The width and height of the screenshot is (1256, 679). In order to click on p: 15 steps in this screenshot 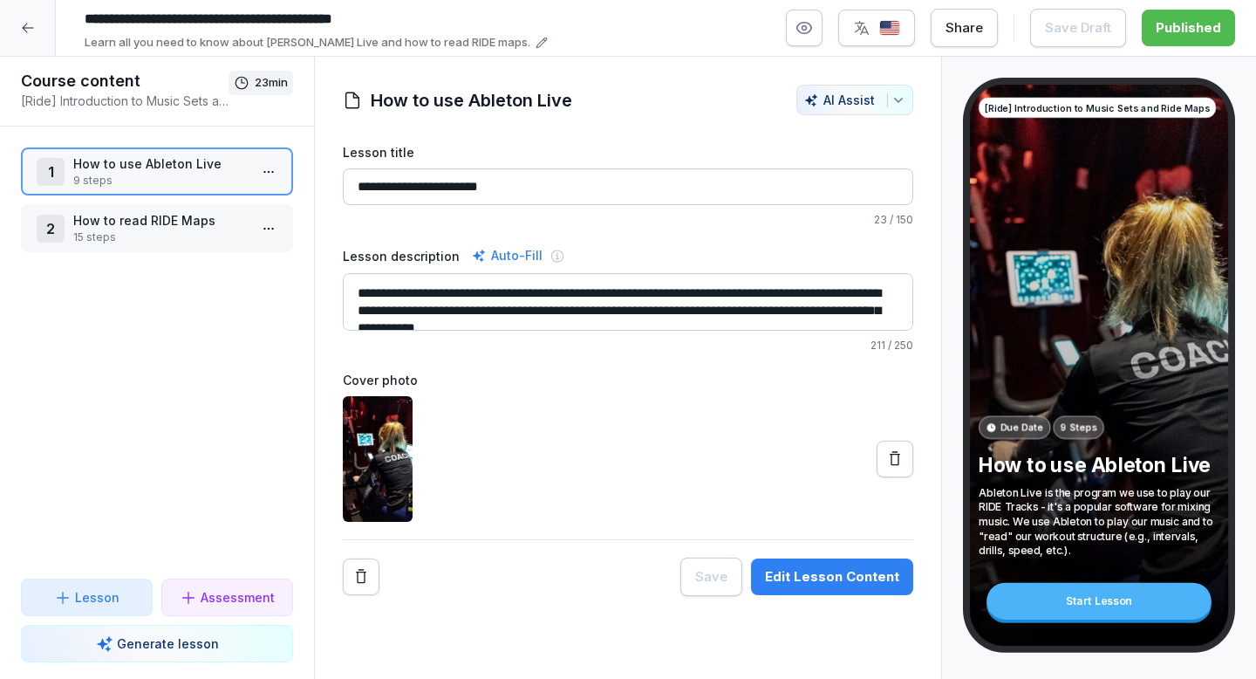, I will do `click(161, 237)`.